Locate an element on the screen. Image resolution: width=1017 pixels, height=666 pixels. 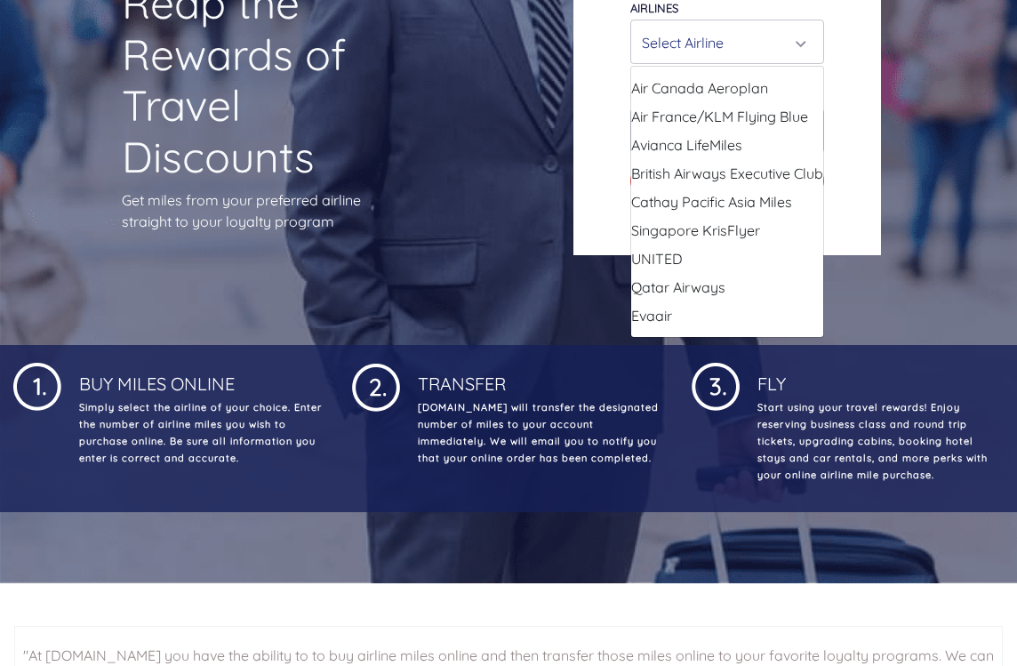
span: Cathay Pacific Asia Miles is located at coordinates (712, 202).